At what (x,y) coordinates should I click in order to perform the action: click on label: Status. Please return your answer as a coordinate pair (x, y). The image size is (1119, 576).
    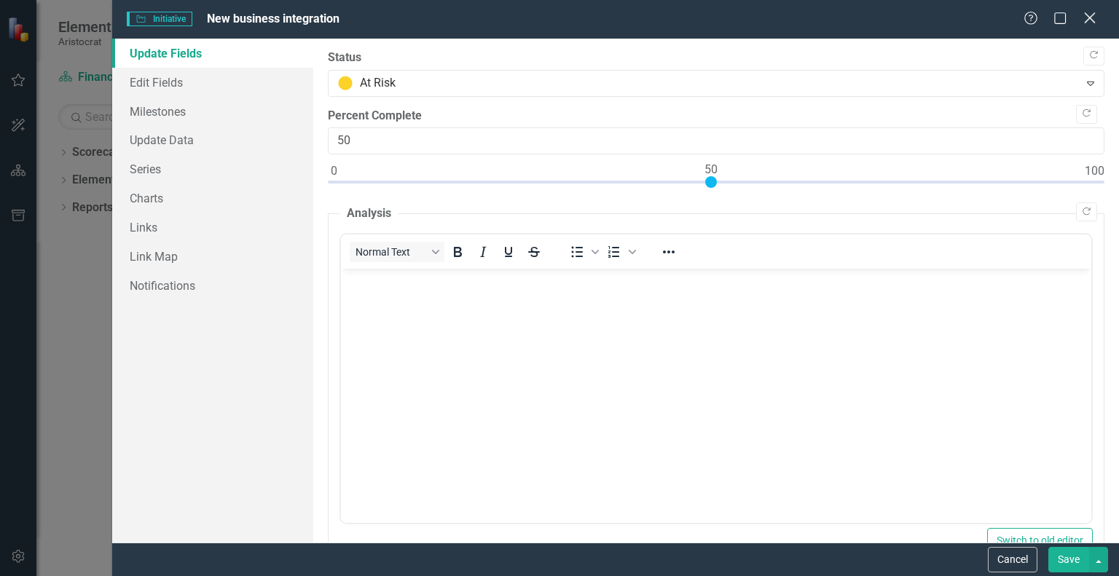
    Looking at the image, I should click on (716, 58).